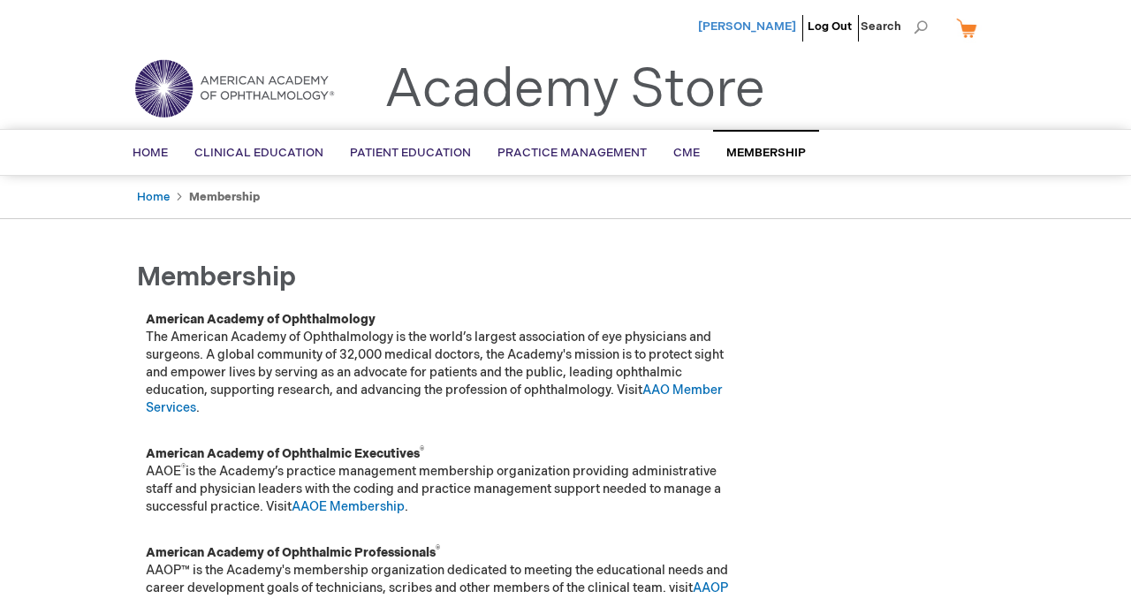  What do you see at coordinates (410, 153) in the screenshot?
I see `span: Patient Education` at bounding box center [410, 153].